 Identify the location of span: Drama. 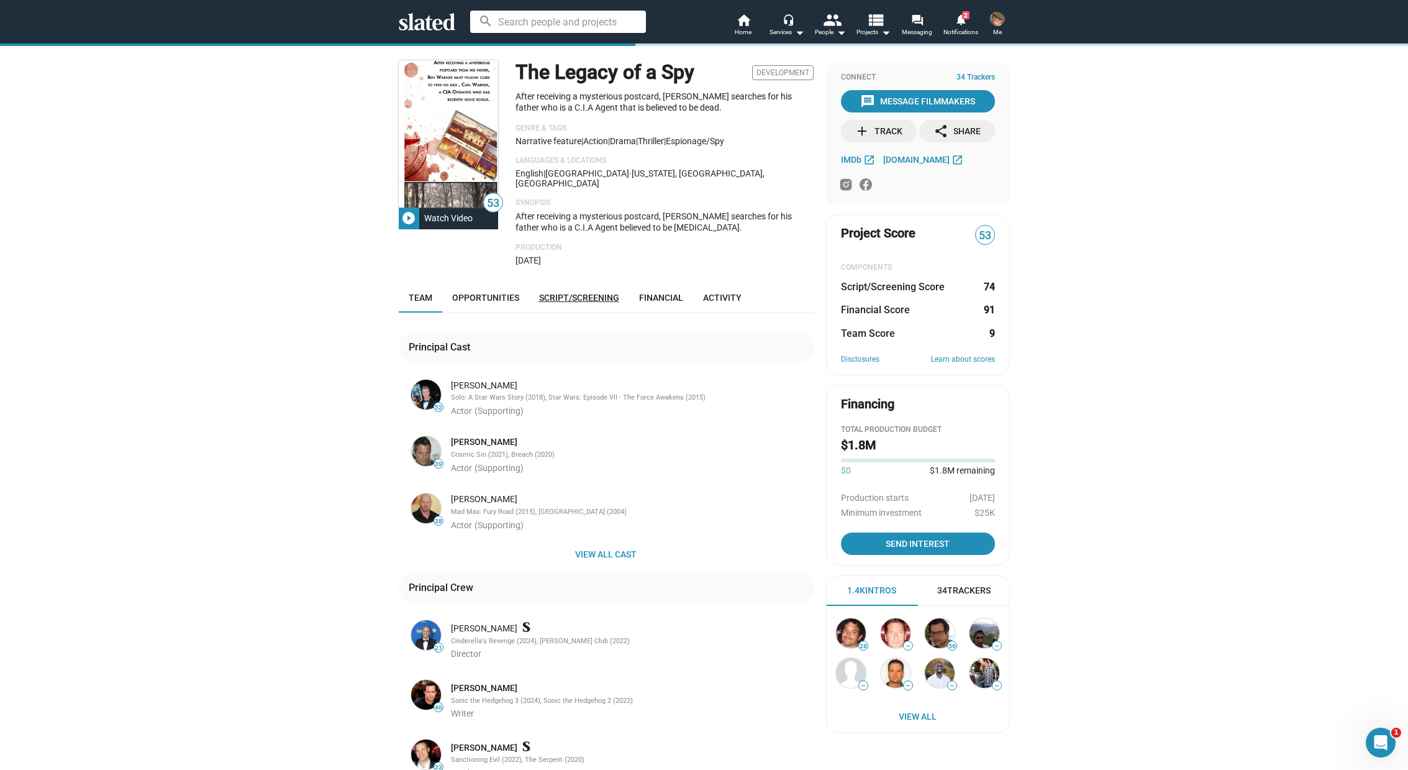
(623, 141).